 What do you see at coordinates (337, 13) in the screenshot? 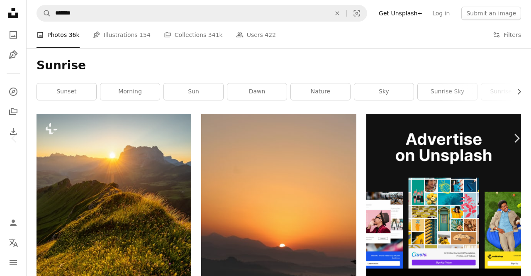
I see `button: Clear` at bounding box center [337, 13].